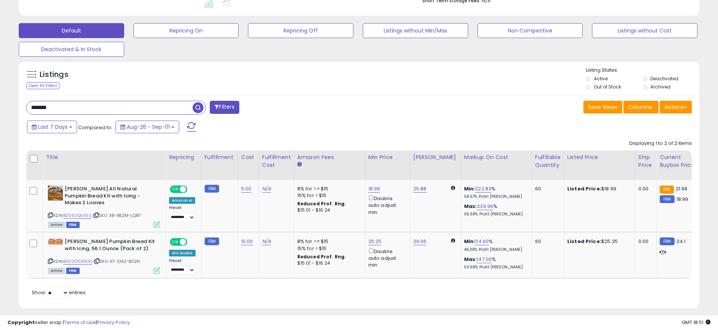 Image resolution: width=718 pixels, height=330 pixels. I want to click on a: B002O039DO, so click(78, 262).